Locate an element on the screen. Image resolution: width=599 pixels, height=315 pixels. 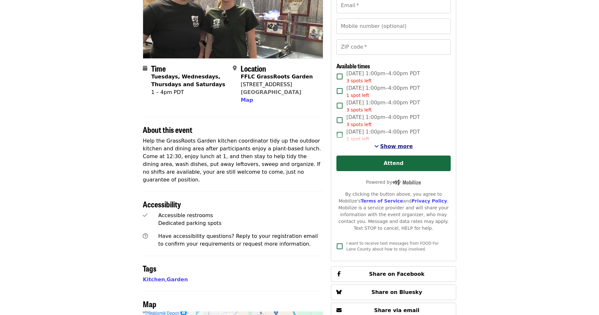
button: Share on Bluesky is located at coordinates (393, 292).